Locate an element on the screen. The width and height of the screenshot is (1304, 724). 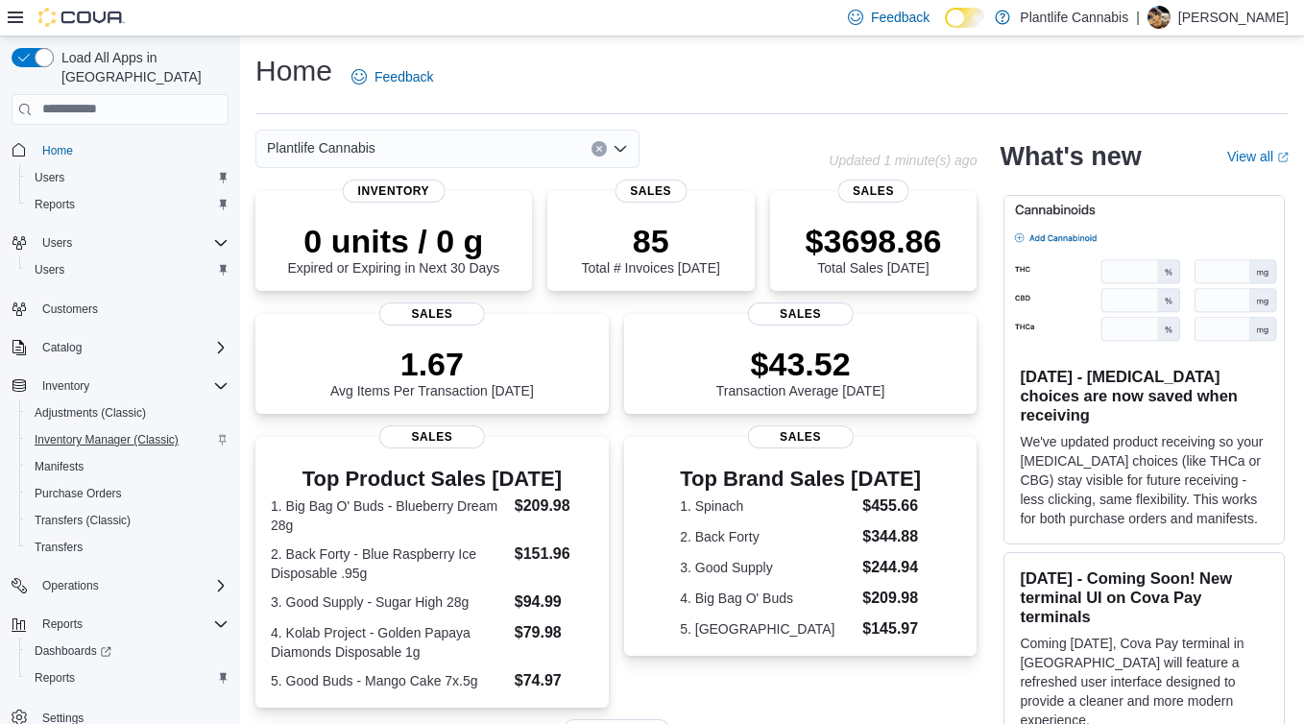
span: Plantlife Cannabis is located at coordinates (321, 148).